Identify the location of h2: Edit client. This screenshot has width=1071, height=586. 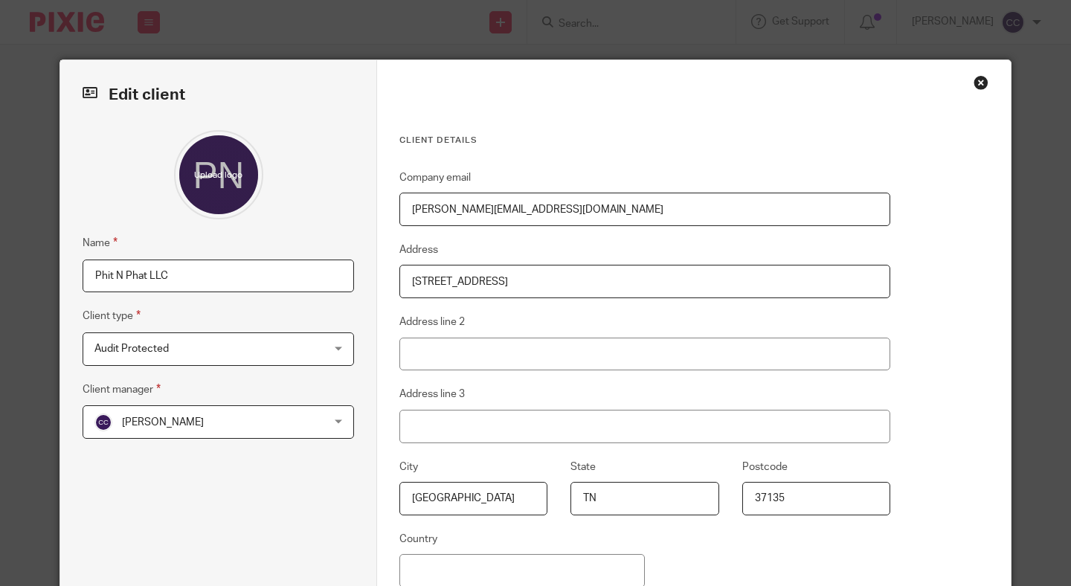
(218, 95).